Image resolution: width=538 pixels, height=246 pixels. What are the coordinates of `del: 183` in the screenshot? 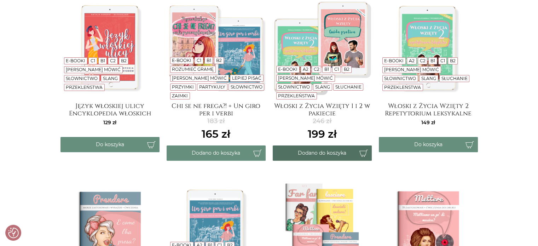 It's located at (216, 121).